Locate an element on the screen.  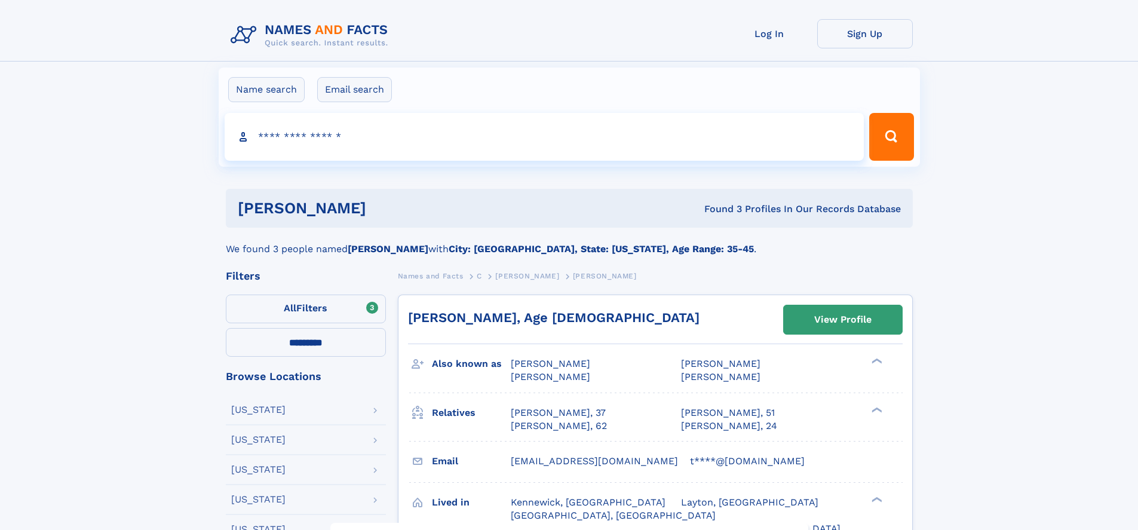
div: Browse Locations is located at coordinates (306, 376).